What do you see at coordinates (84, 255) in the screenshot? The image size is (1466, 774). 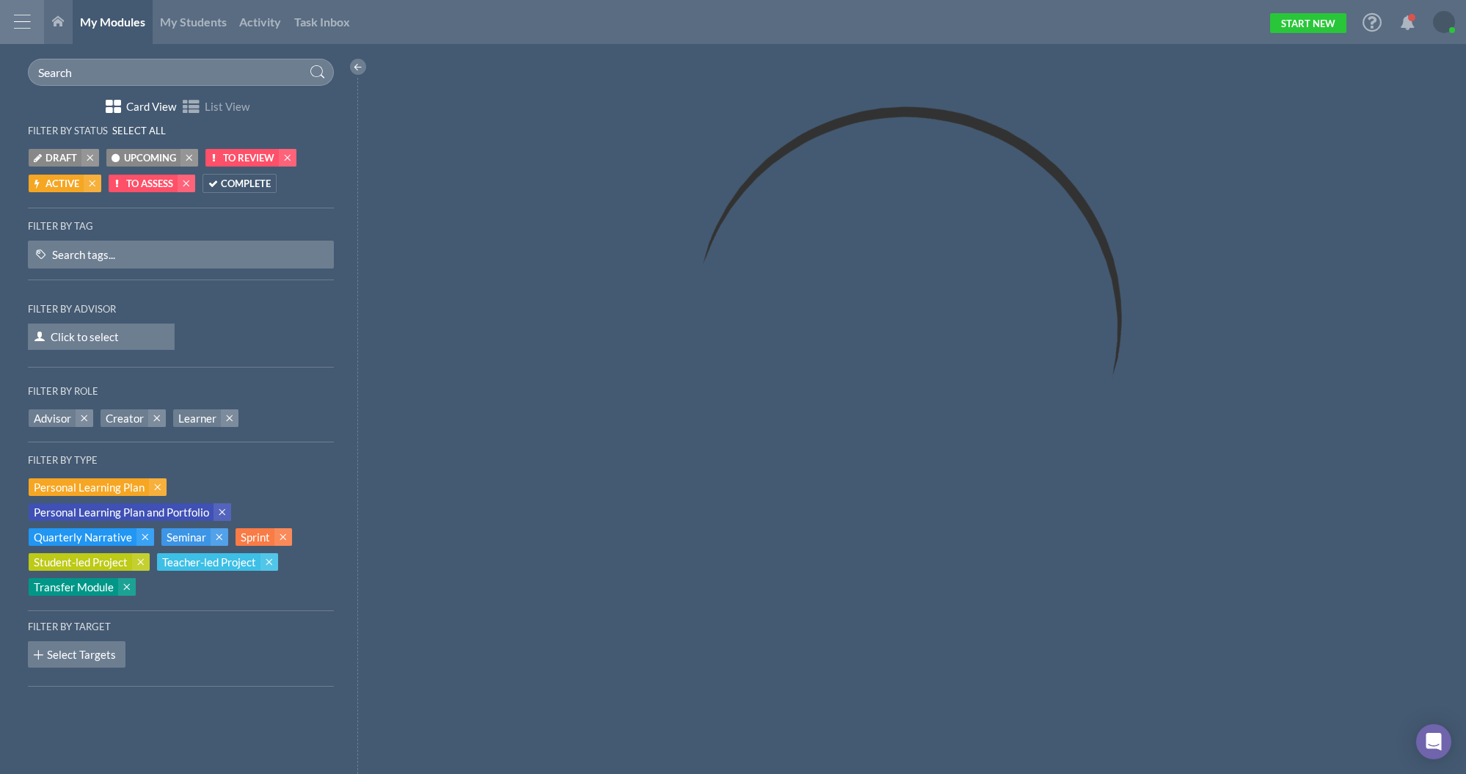 I see `div: Search tags...` at bounding box center [84, 255].